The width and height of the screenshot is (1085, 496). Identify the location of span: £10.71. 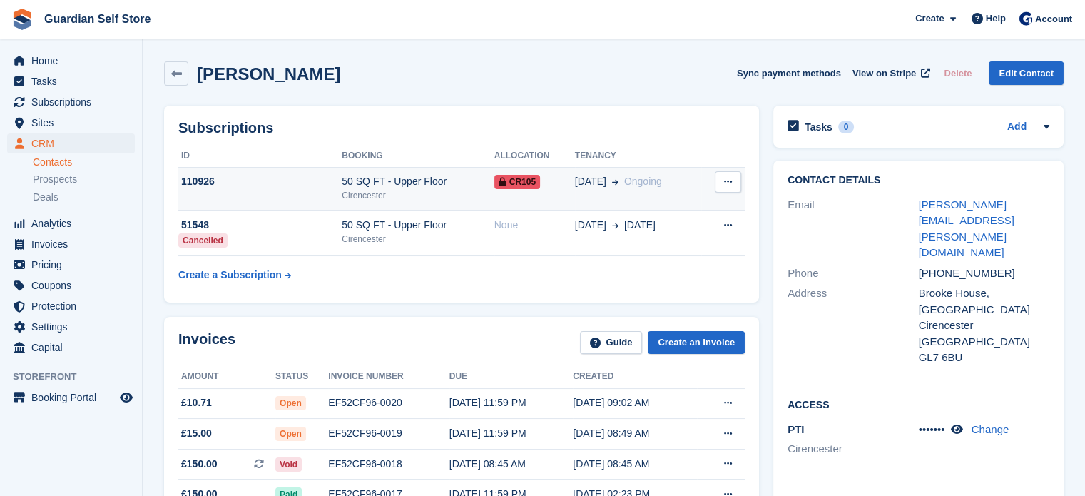
(196, 402).